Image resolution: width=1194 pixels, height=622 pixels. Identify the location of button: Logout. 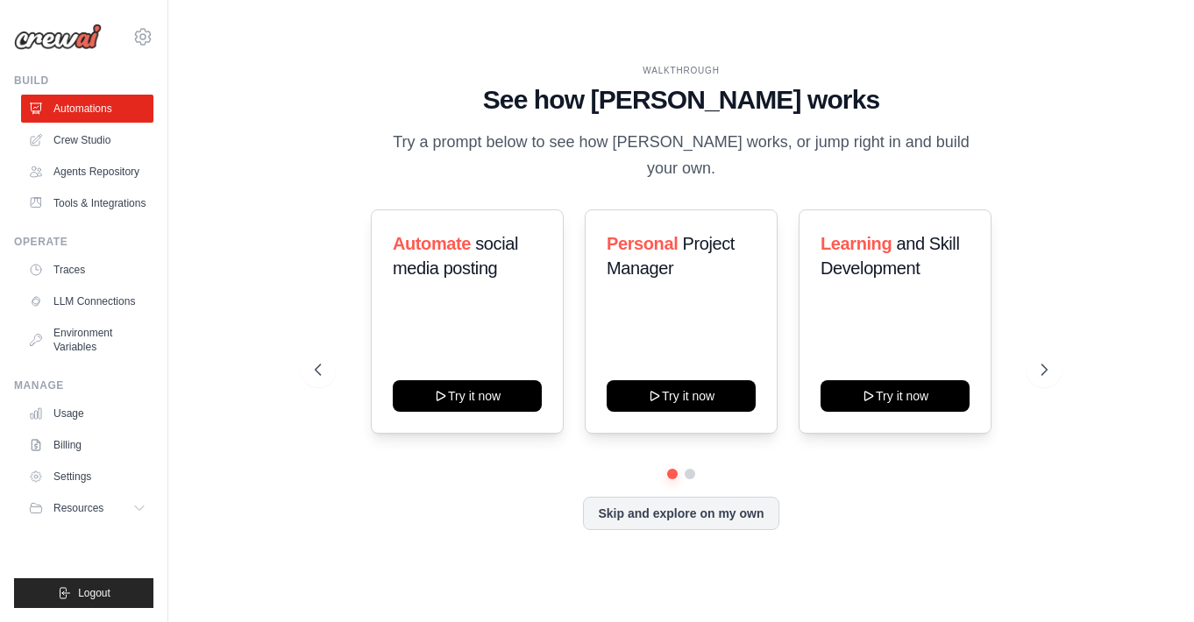
(83, 593).